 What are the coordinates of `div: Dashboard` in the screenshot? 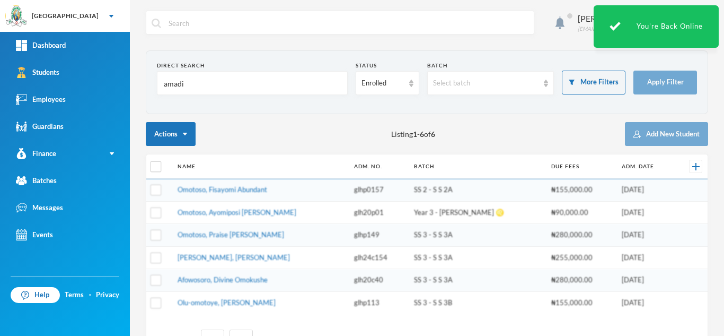 It's located at (41, 45).